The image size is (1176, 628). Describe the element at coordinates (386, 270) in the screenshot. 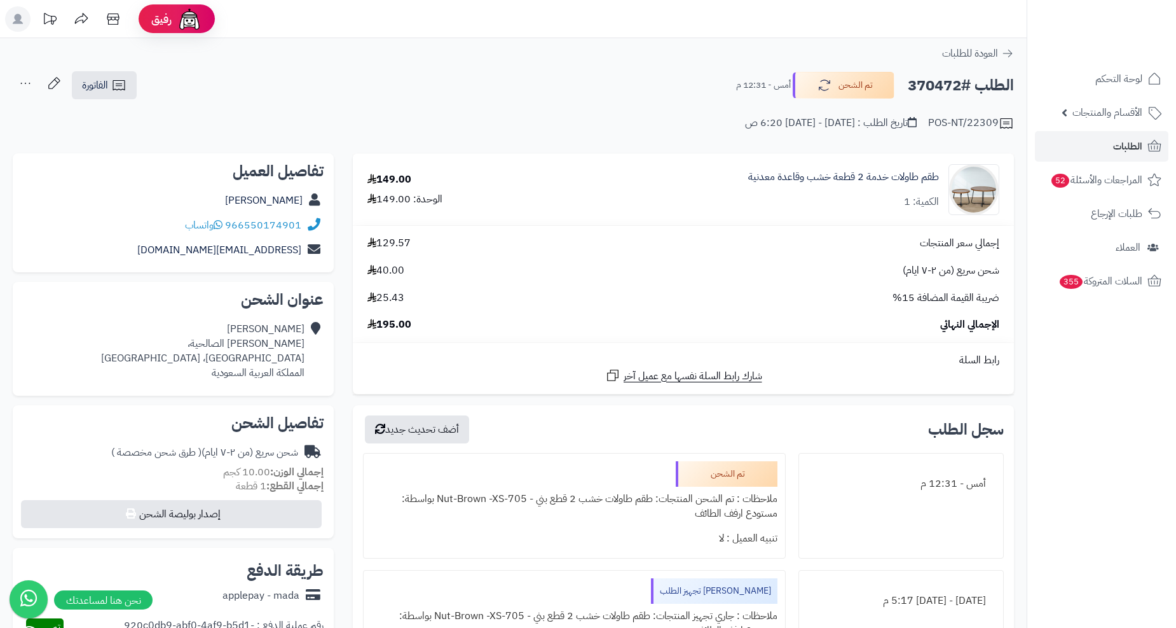

I see `span: 40.00` at that location.